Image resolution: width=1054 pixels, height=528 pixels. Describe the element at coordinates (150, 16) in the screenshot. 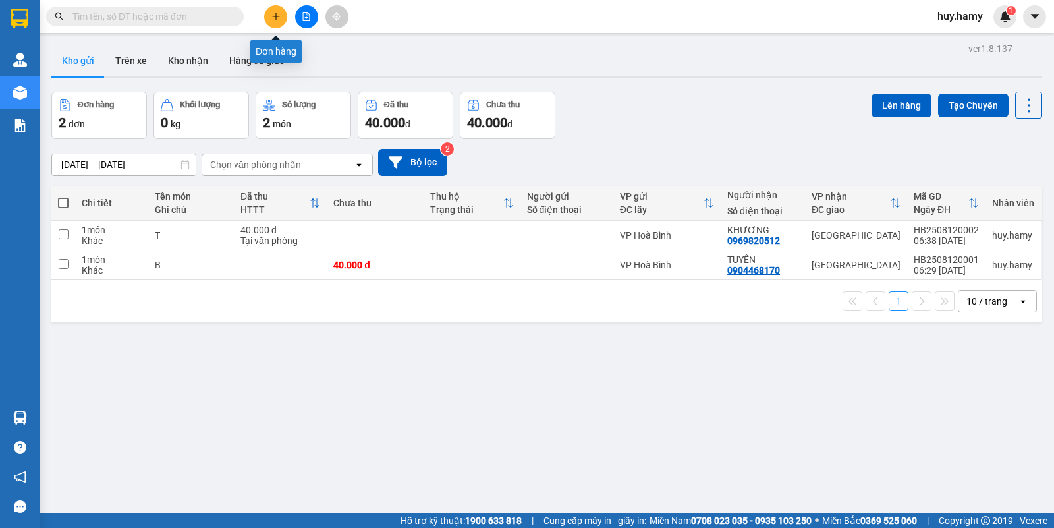

I see `input: Tìm tên, số ĐT hoặc mã đơn` at that location.